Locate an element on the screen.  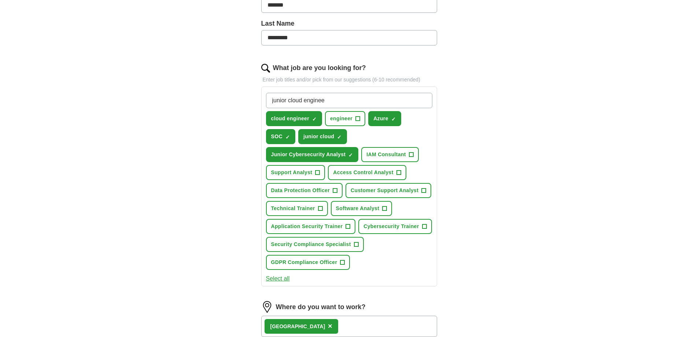
button: Support Analyst is located at coordinates (296, 172).